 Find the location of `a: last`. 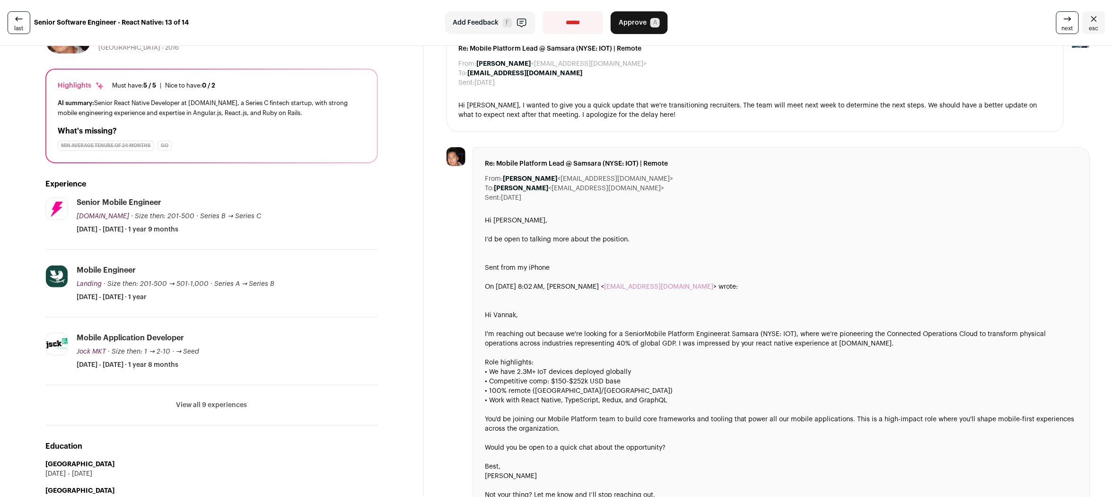

a: last is located at coordinates (19, 23).